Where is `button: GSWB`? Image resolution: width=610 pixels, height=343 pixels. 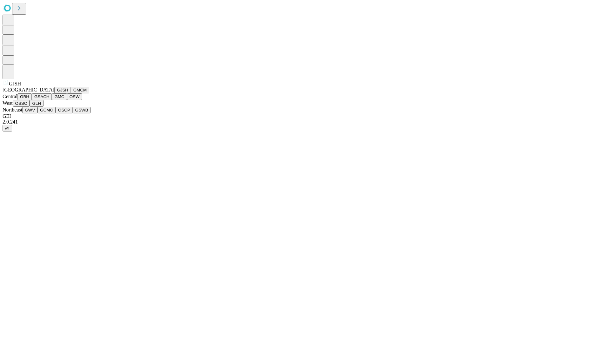
button: GSWB is located at coordinates (82, 110).